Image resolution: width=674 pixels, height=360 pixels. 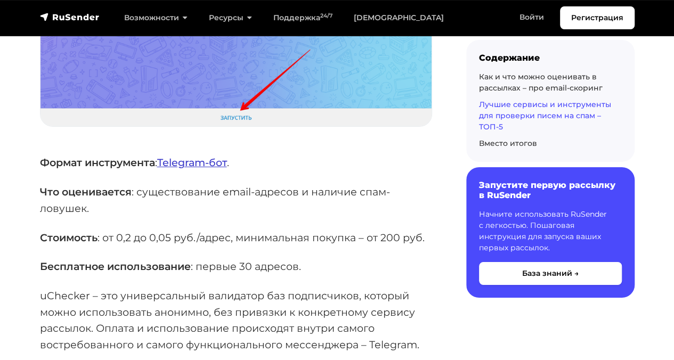 What do you see at coordinates (545, 116) in the screenshot?
I see `a: Лучшие сервисы и инструменты для проверки писем на спам – ТОП-5` at bounding box center [545, 116].